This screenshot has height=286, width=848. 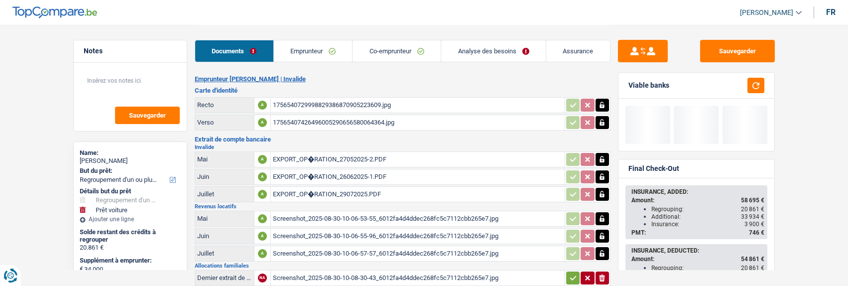 What do you see at coordinates (147, 115) in the screenshot?
I see `span: Sauvegarder` at bounding box center [147, 115].